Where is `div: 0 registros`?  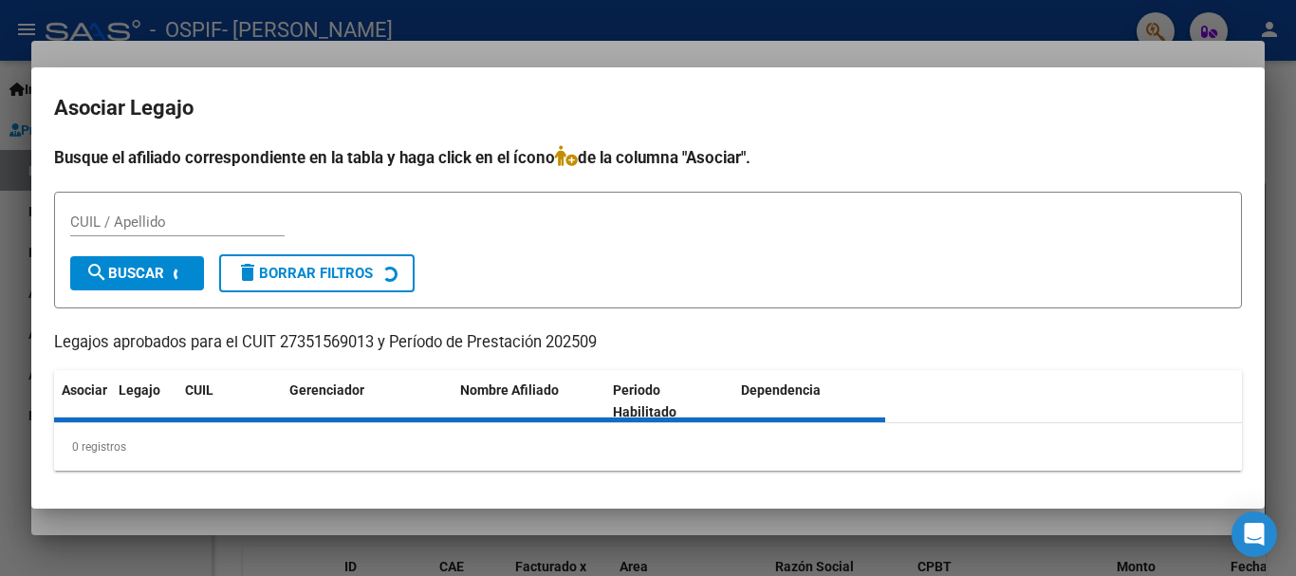 div: 0 registros is located at coordinates (648, 447).